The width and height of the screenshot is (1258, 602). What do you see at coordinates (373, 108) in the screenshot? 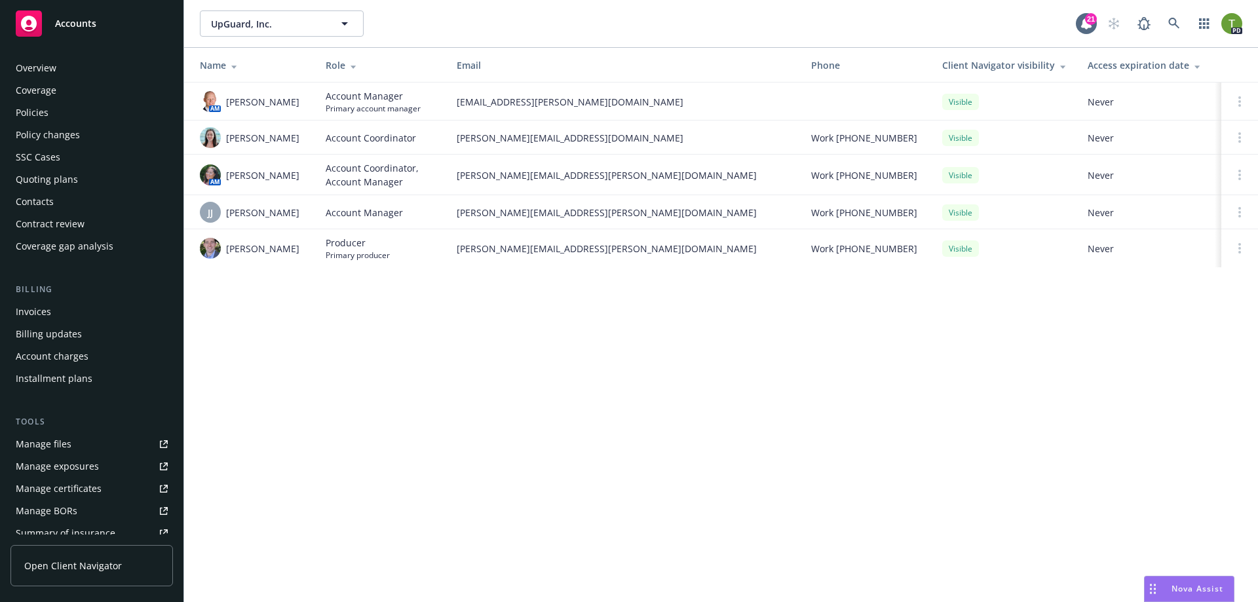
I see `span: Primary account manager` at bounding box center [373, 108].